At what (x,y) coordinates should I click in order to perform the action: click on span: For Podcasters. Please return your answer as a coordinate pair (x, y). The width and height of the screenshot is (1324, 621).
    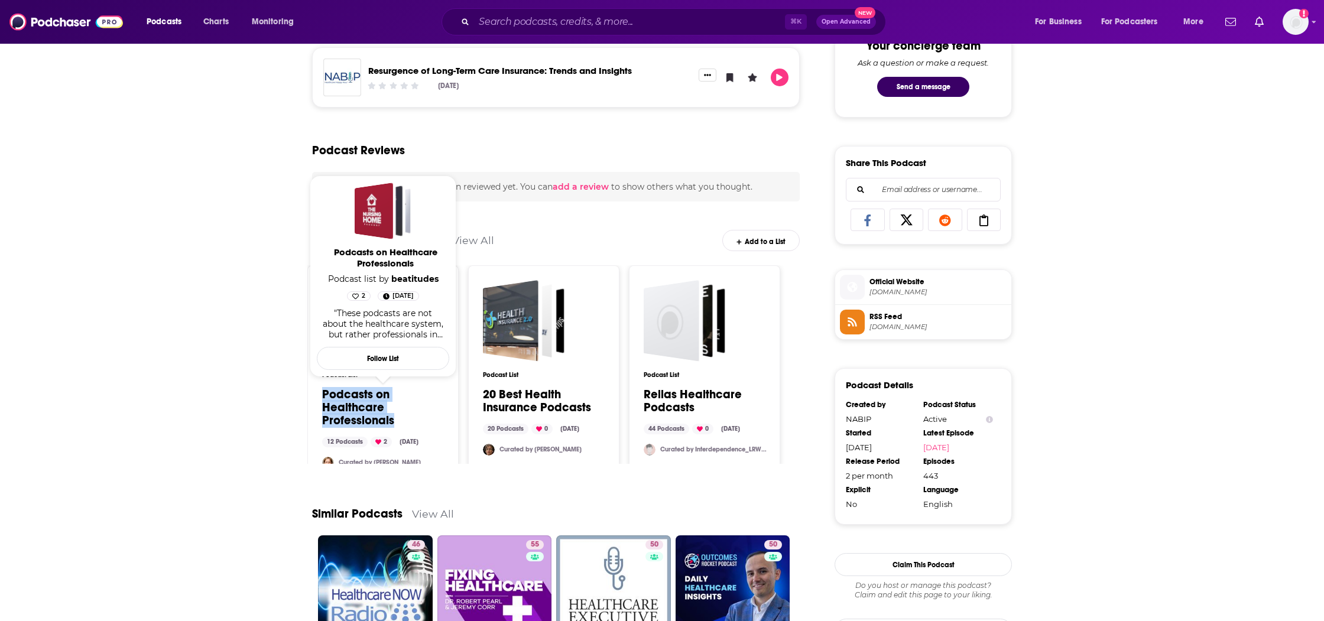
    Looking at the image, I should click on (1129, 22).